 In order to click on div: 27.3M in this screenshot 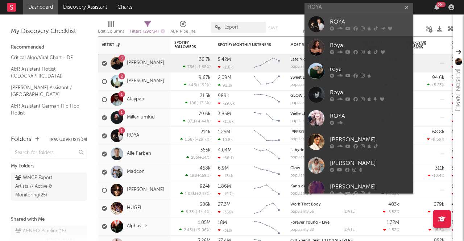, I will do `click(224, 204)`.